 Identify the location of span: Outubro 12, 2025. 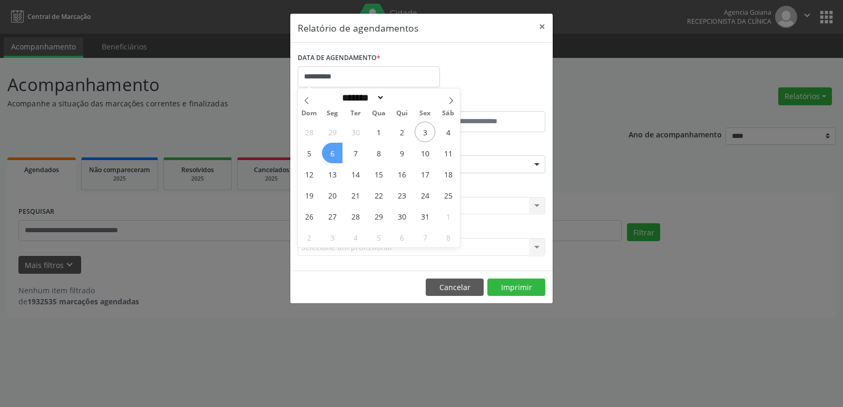
(309, 174).